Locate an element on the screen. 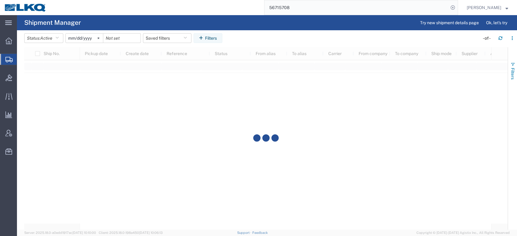 Image resolution: width=517 pixels, height=236 pixels. a: Support is located at coordinates (245, 233).